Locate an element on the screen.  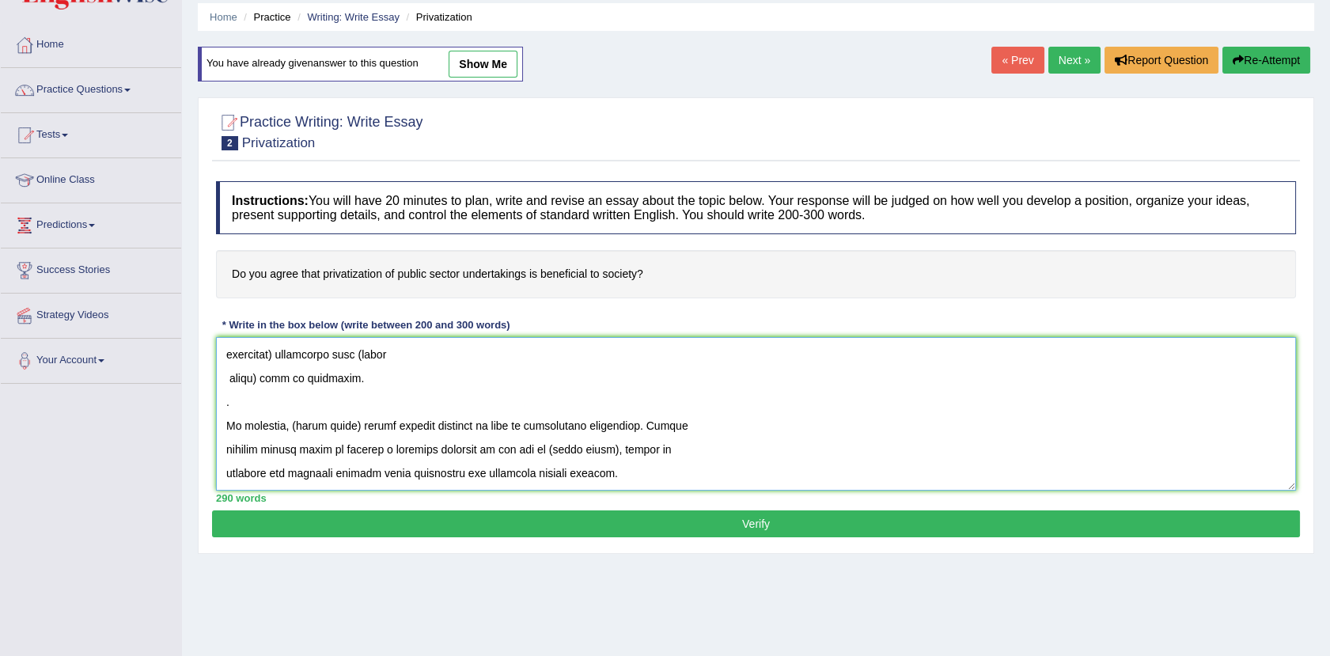
button: Report Question is located at coordinates (1161, 60).